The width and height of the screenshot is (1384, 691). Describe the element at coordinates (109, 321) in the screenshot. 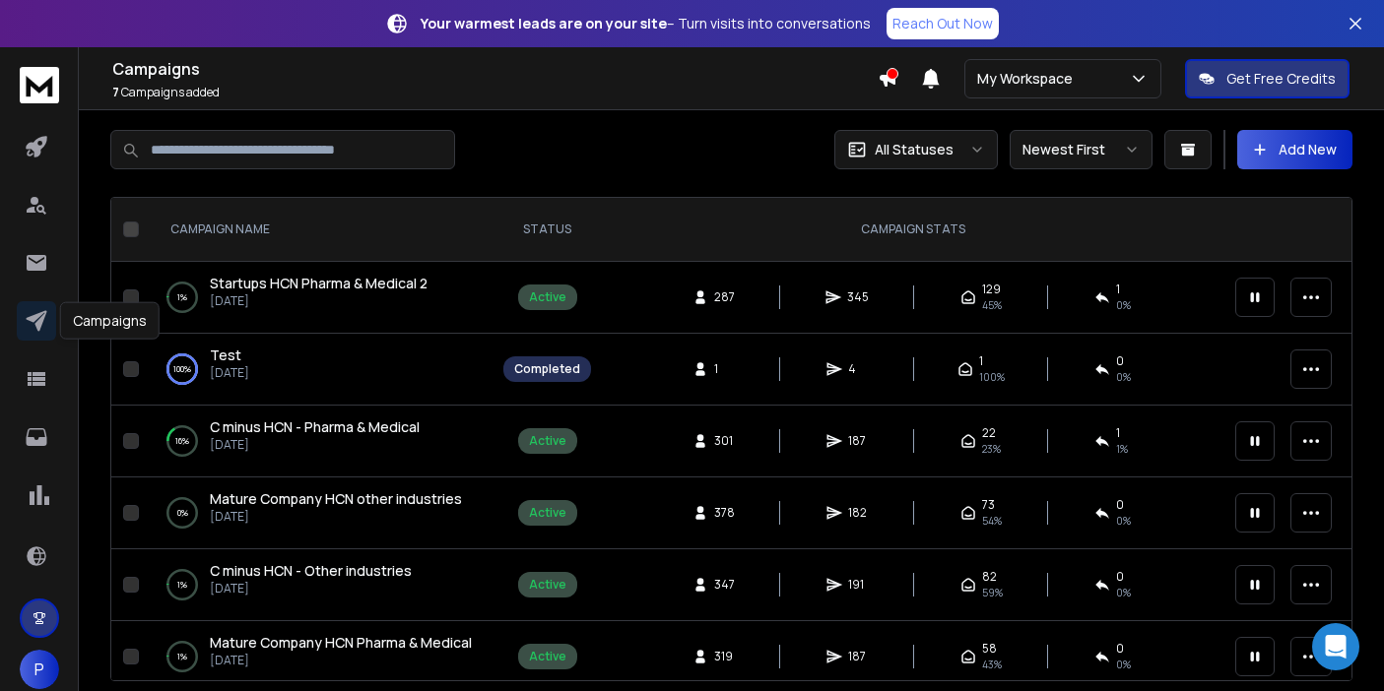

I see `div: Campaigns` at that location.